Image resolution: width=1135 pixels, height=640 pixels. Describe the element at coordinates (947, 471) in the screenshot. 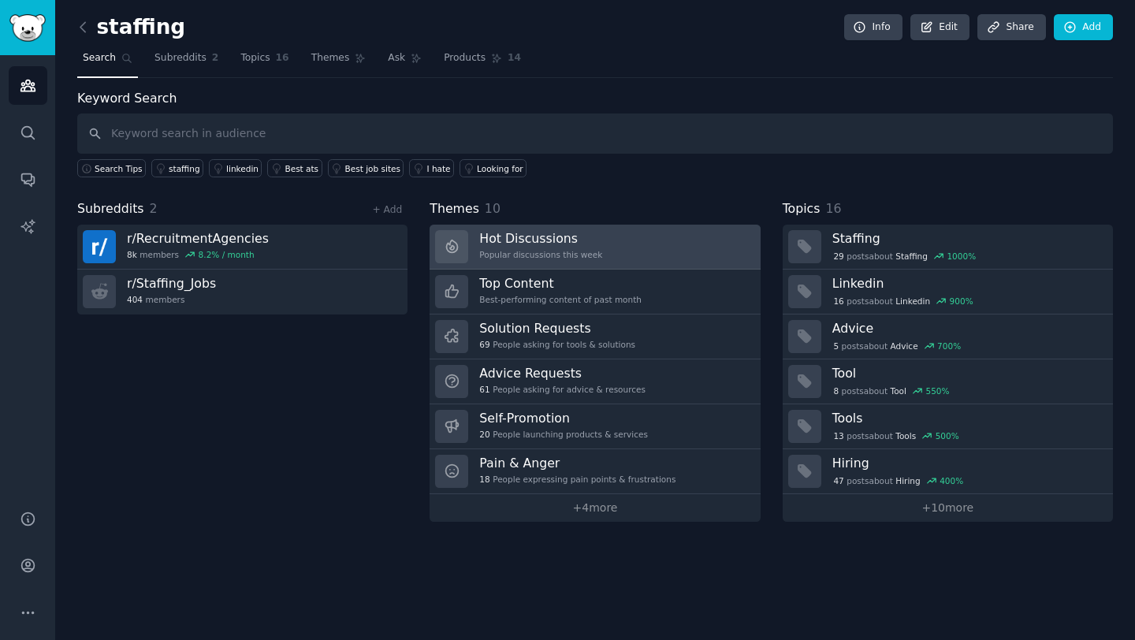

I see `a: Hiring47postsaboutHiring400%` at that location.